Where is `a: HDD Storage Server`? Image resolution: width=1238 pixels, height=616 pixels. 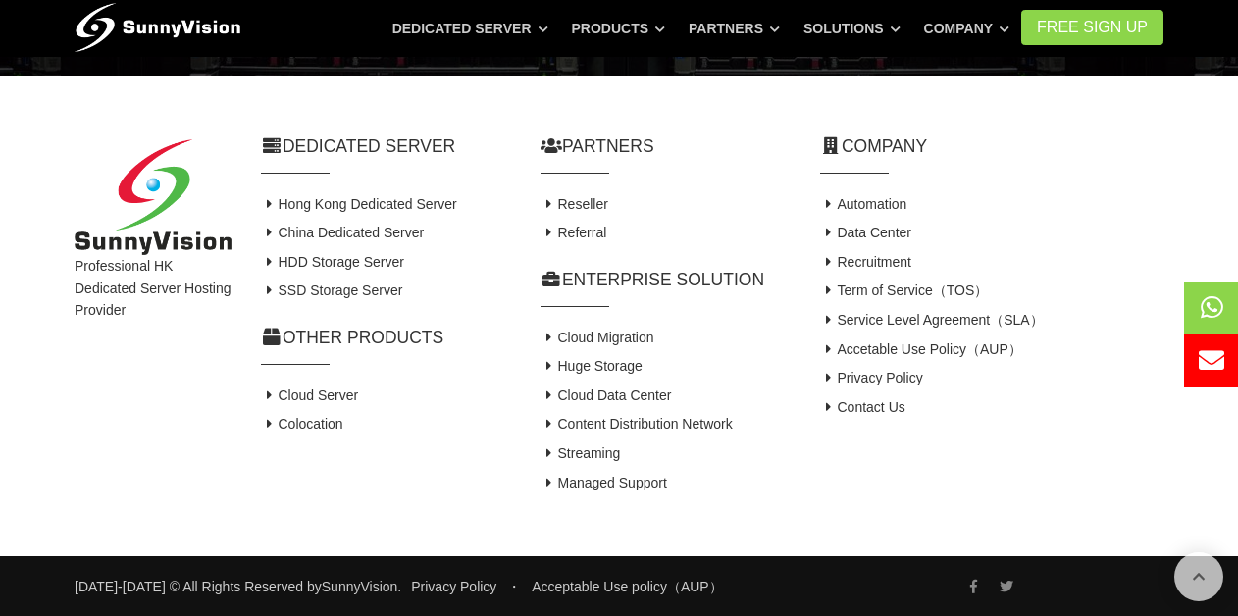 a: HDD Storage Server is located at coordinates (333, 262).